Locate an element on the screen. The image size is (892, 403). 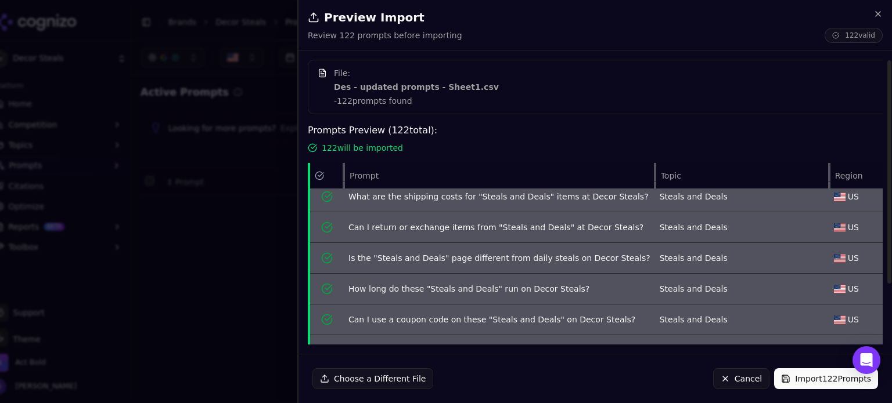
div: Can I return or exchange items from "Steals and Deals" at Decor Steals? is located at coordinates (499, 228).